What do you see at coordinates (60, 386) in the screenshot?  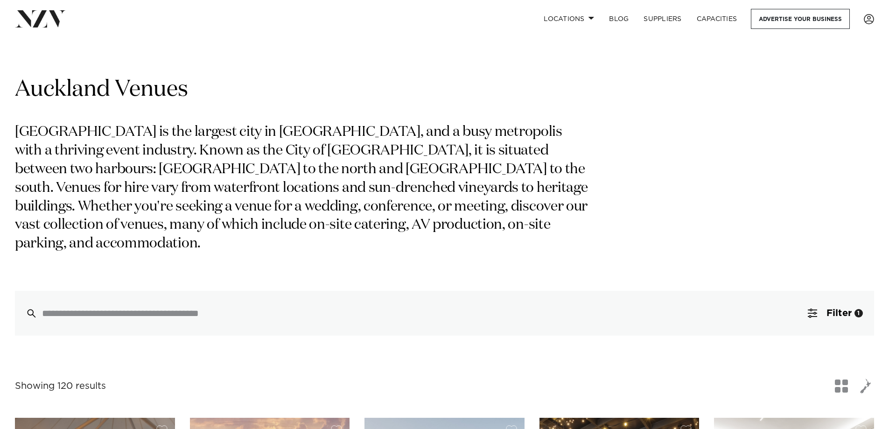 I see `div: Showing 120 results` at bounding box center [60, 386].